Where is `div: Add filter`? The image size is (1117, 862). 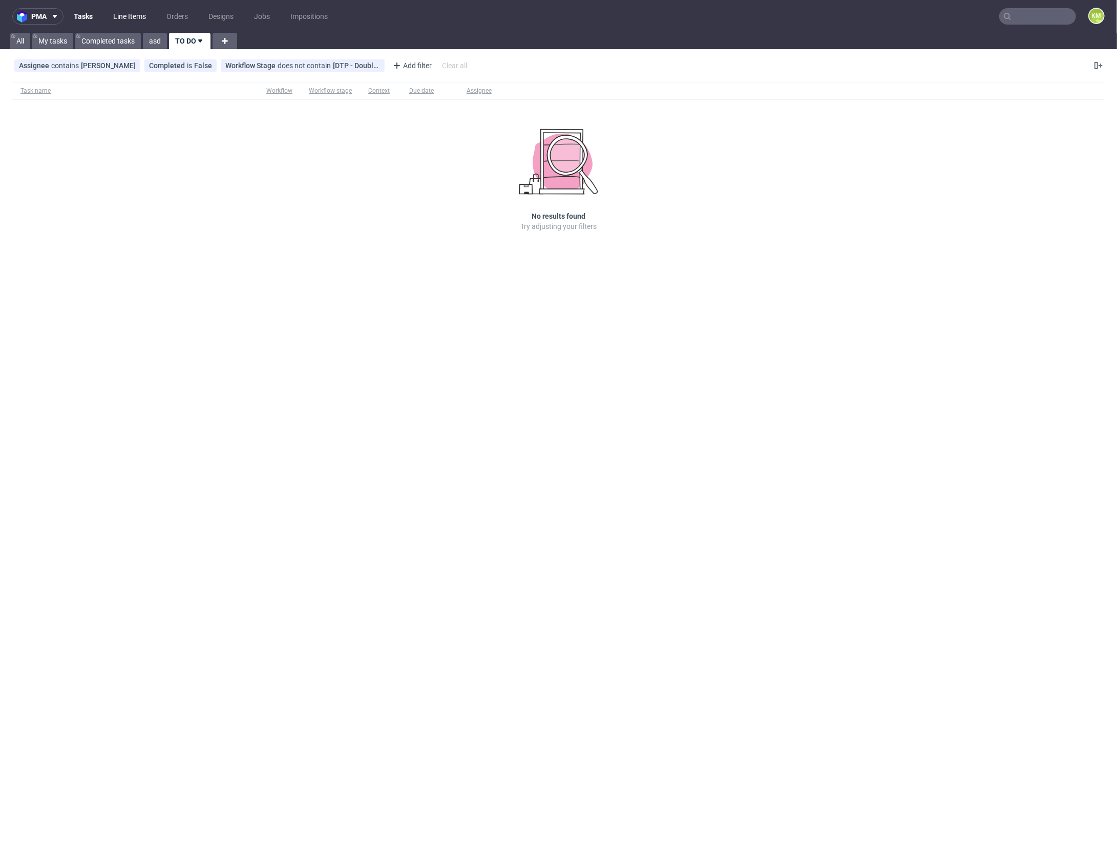 div: Add filter is located at coordinates (411, 66).